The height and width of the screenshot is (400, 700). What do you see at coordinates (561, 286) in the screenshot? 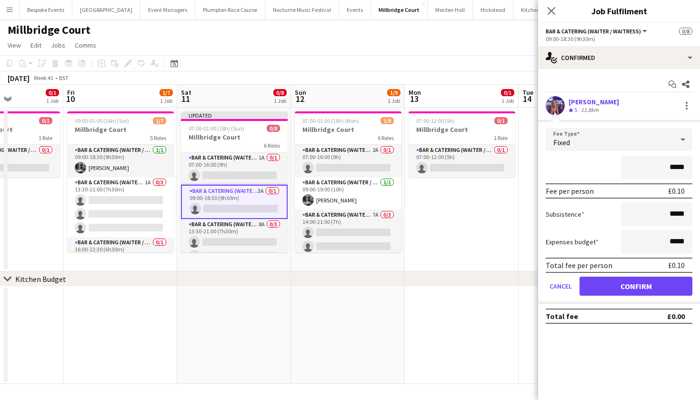
I see `button: Cancel` at bounding box center [561, 286].